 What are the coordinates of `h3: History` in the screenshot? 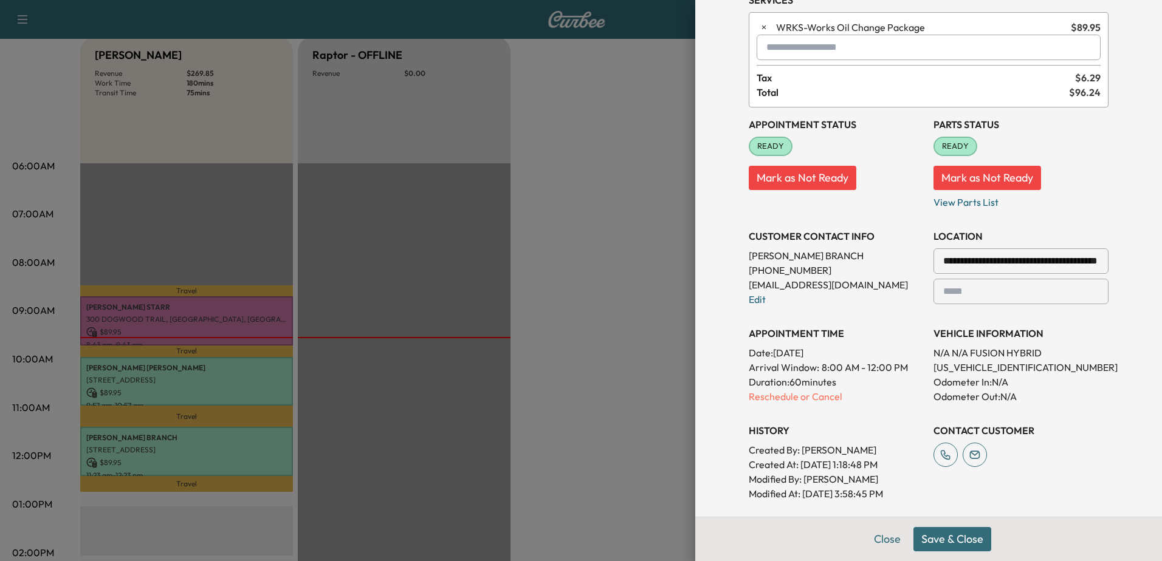 It's located at (836, 431).